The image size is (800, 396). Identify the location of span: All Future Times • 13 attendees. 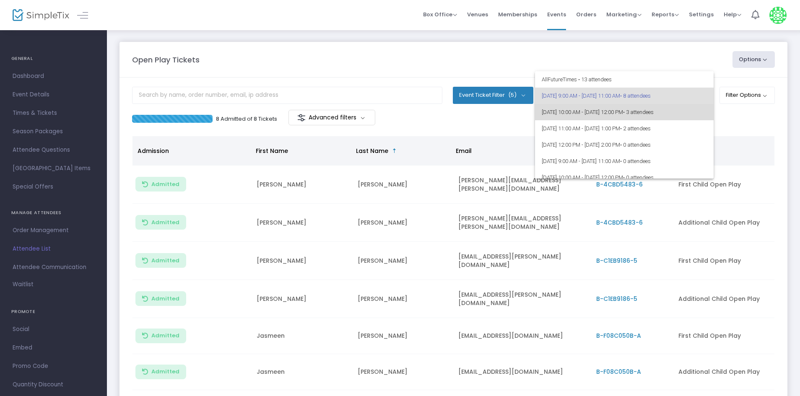
(624, 79).